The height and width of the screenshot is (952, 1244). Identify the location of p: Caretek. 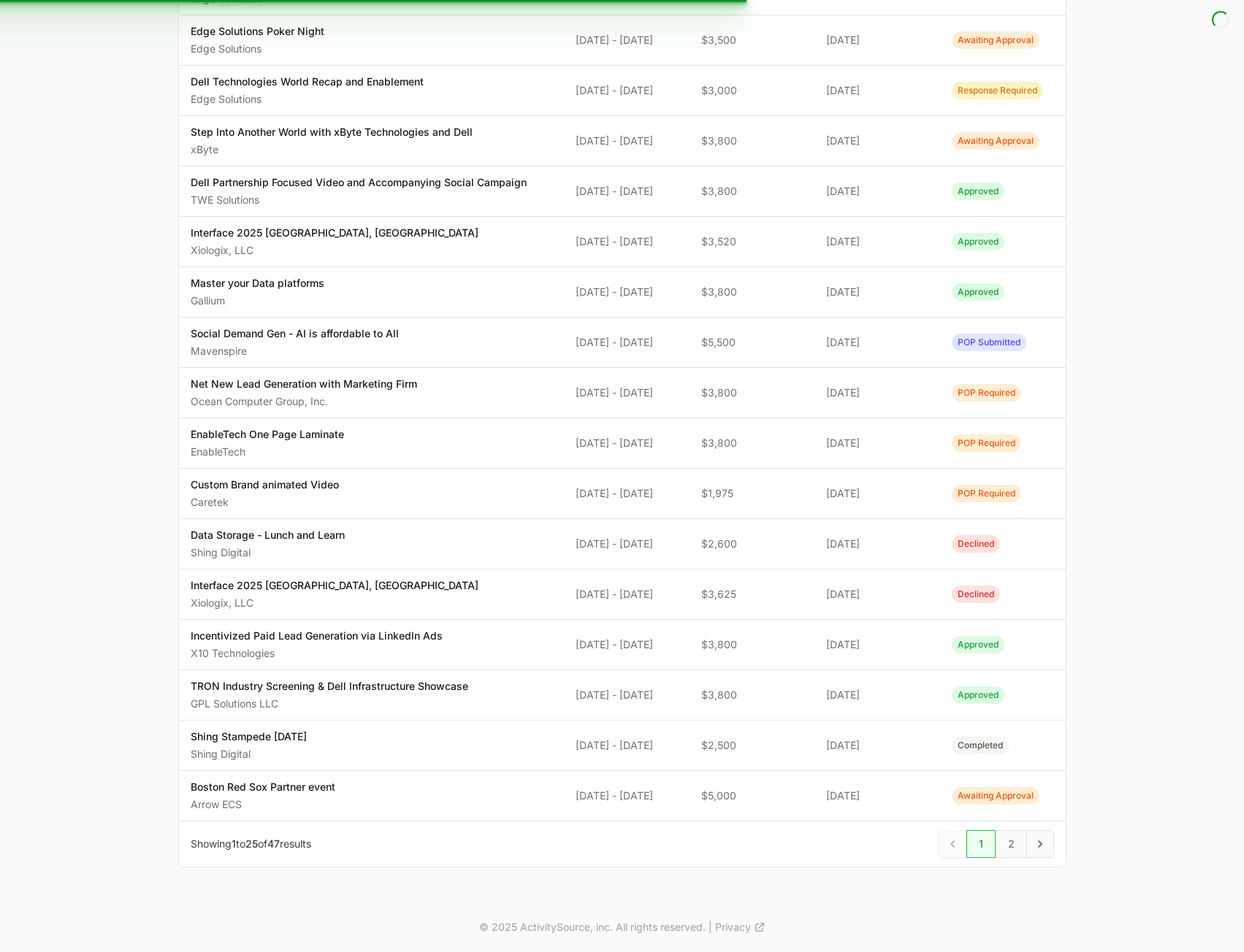
(265, 502).